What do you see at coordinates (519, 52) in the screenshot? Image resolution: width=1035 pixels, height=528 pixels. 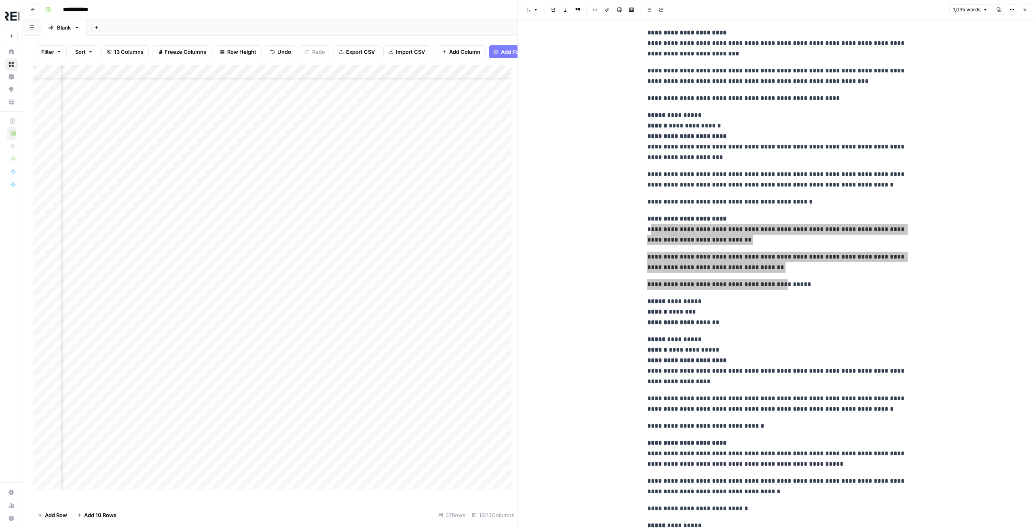 I see `button: Add Power Agent` at bounding box center [519, 52].